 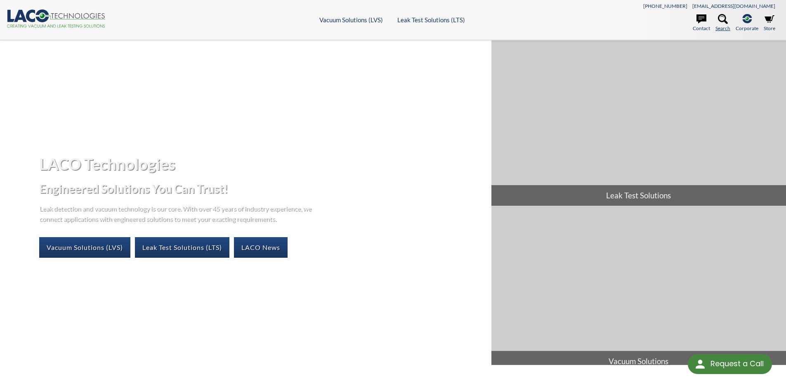 I want to click on a: Leak Test Solutions, so click(x=639, y=123).